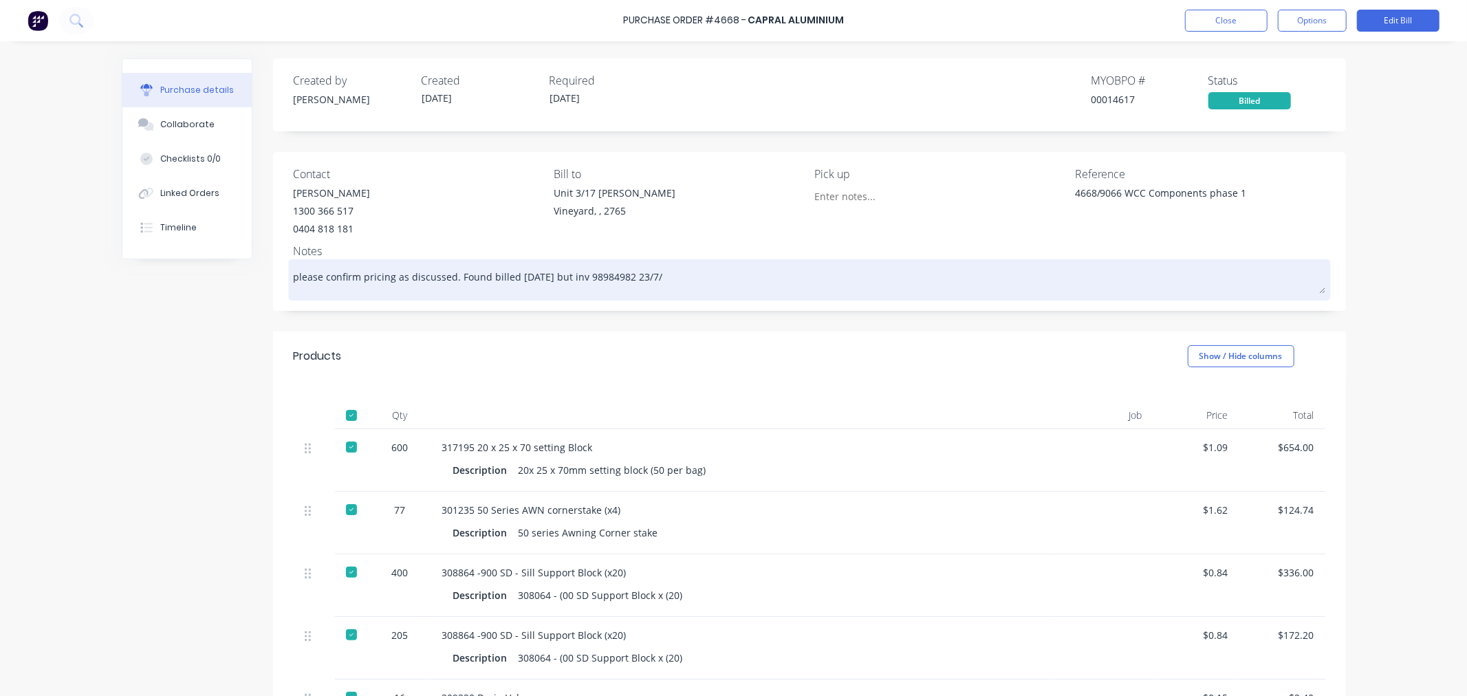  I want to click on div: Price, so click(1196, 416).